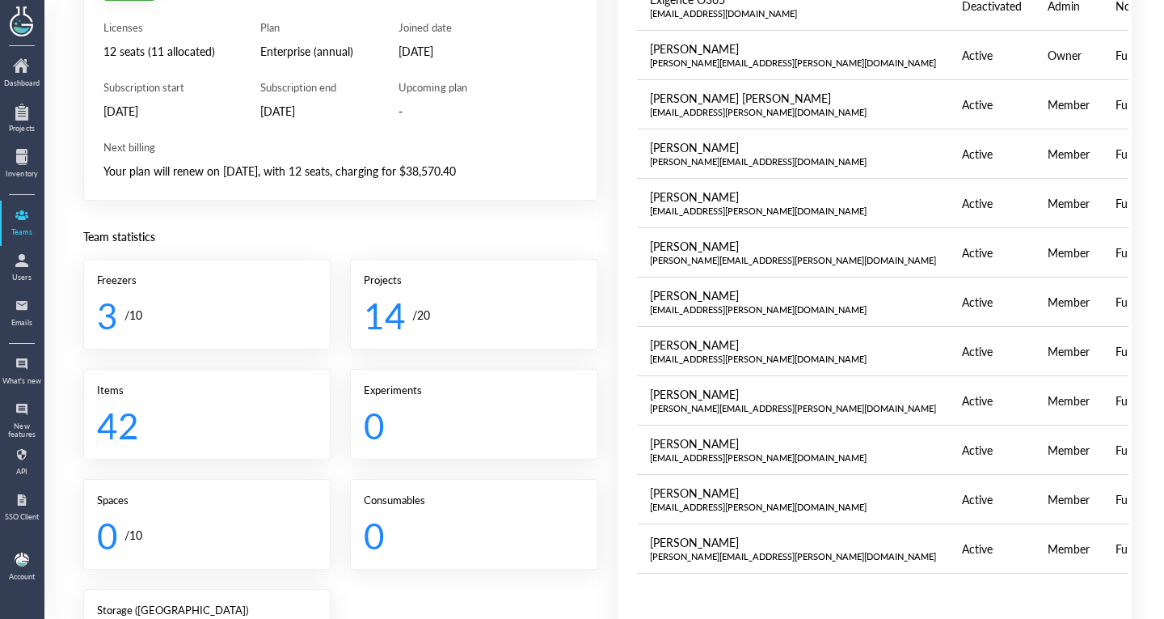 The height and width of the screenshot is (619, 1164). What do you see at coordinates (22, 314) in the screenshot?
I see `a: Emails` at bounding box center [22, 314].